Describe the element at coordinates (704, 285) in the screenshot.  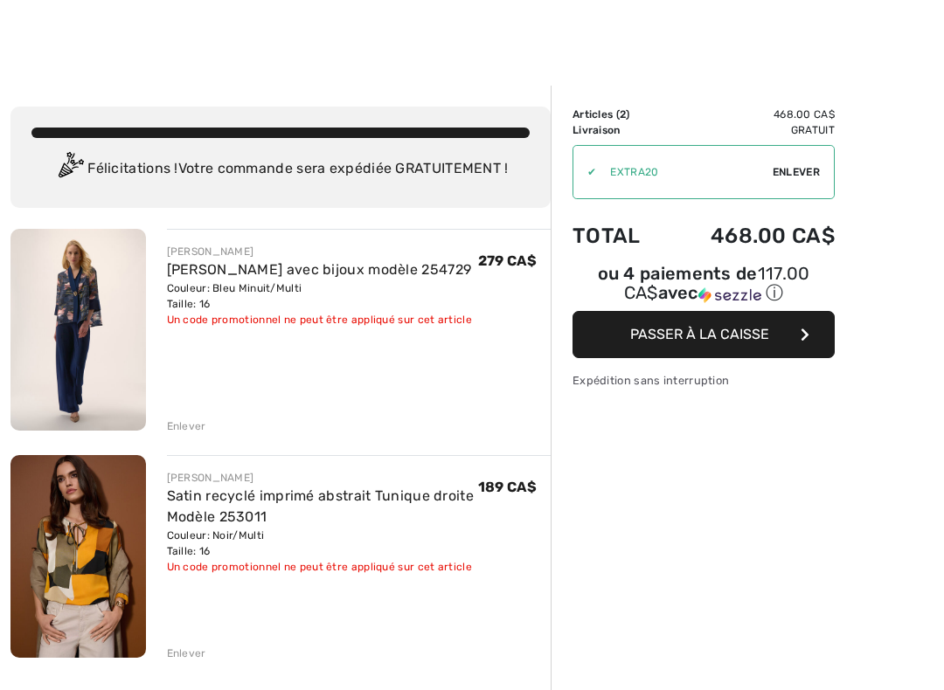
I see `div: ou 4 paiements de avec` at that location.